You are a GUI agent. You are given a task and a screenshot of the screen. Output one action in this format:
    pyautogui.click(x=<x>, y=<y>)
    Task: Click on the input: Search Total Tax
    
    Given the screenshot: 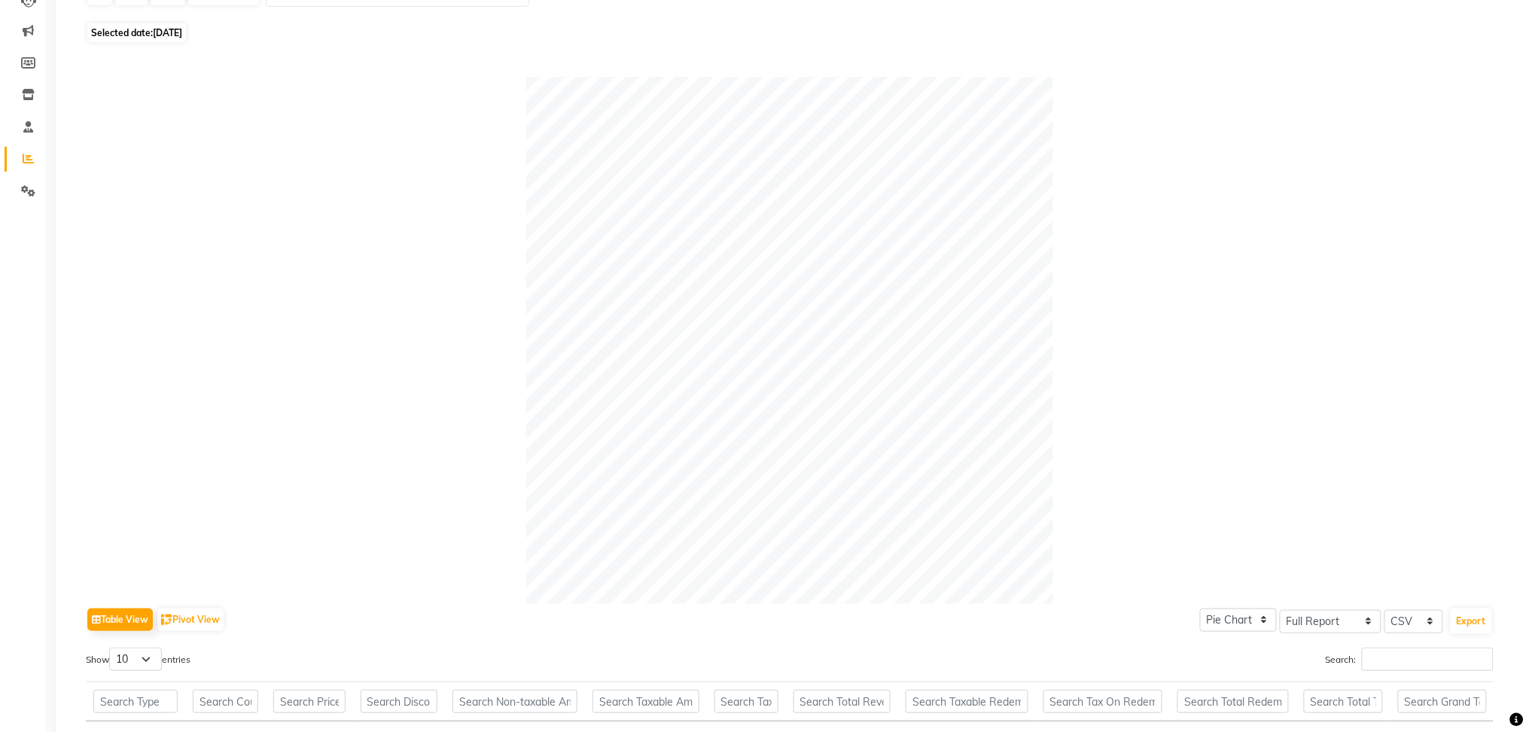 What is the action you would take?
    pyautogui.click(x=1343, y=701)
    